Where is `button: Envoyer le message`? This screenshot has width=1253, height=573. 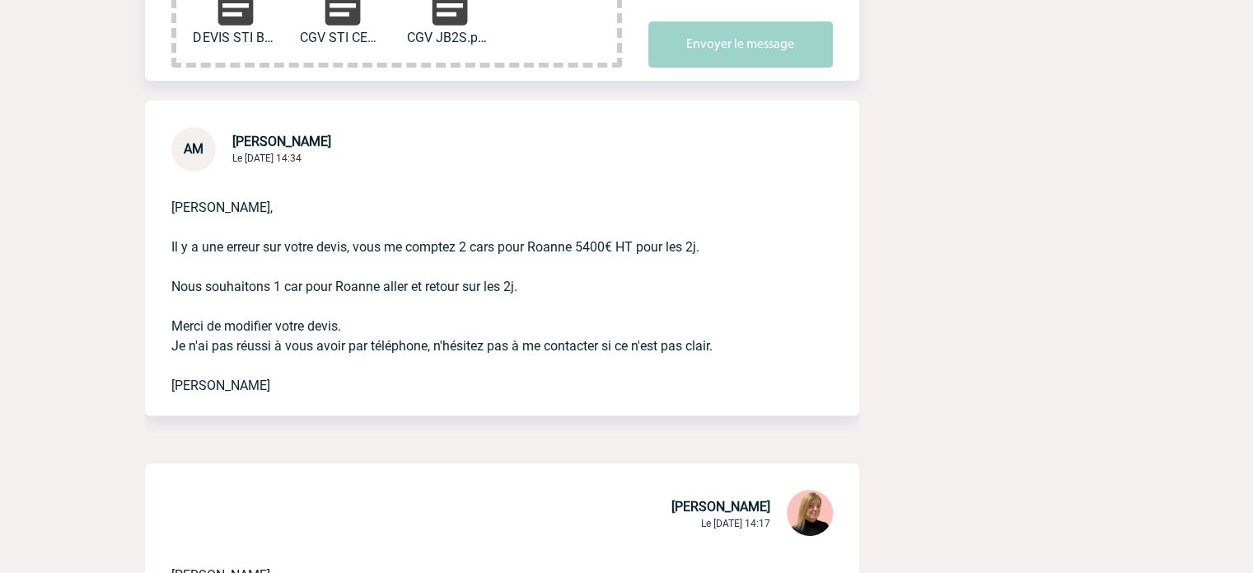 button: Envoyer le message is located at coordinates (741, 44).